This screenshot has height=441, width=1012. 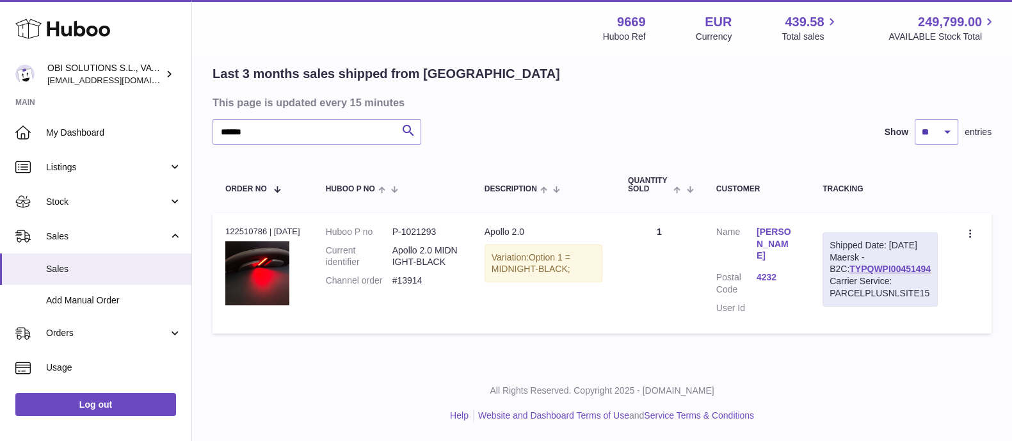 What do you see at coordinates (809, 28) in the screenshot?
I see `a: 439.58 Total sales` at bounding box center [809, 28].